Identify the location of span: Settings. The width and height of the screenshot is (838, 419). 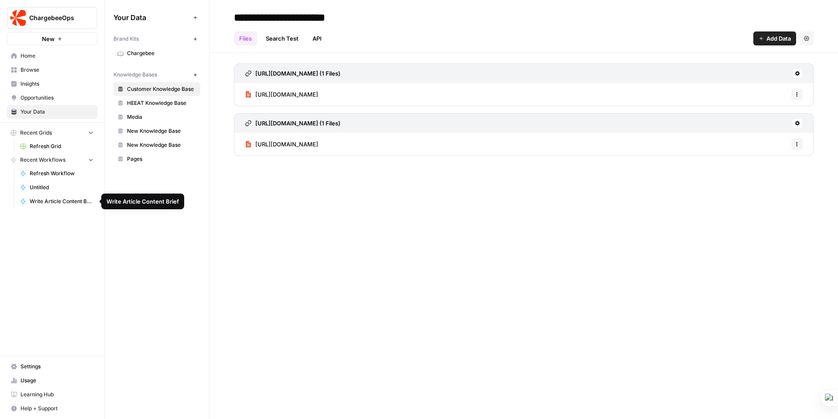
(57, 366).